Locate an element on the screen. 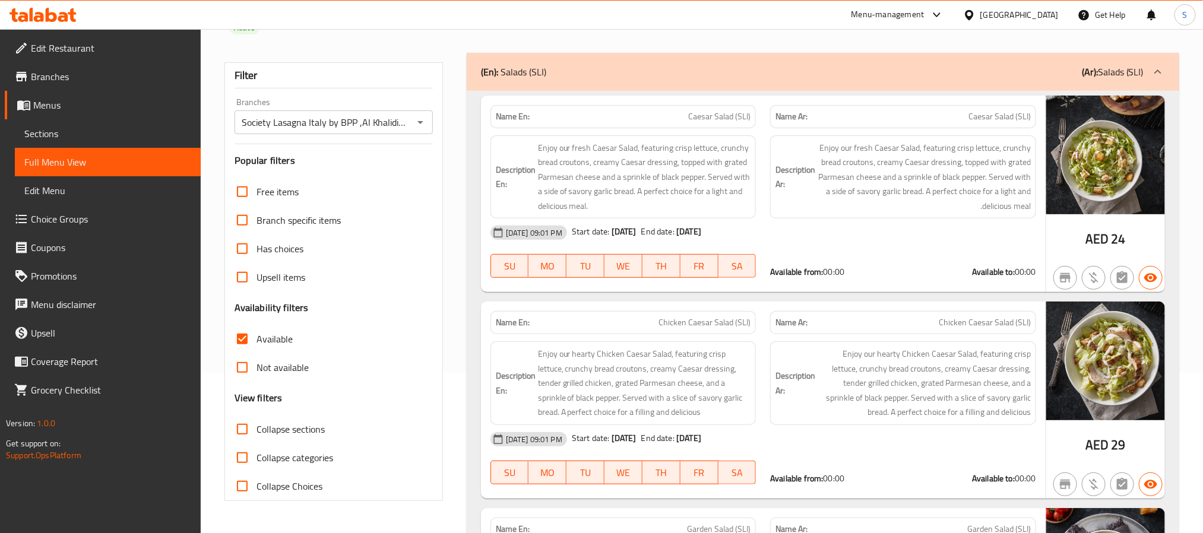 The image size is (1203, 533). h3: View filters is located at coordinates (258, 398).